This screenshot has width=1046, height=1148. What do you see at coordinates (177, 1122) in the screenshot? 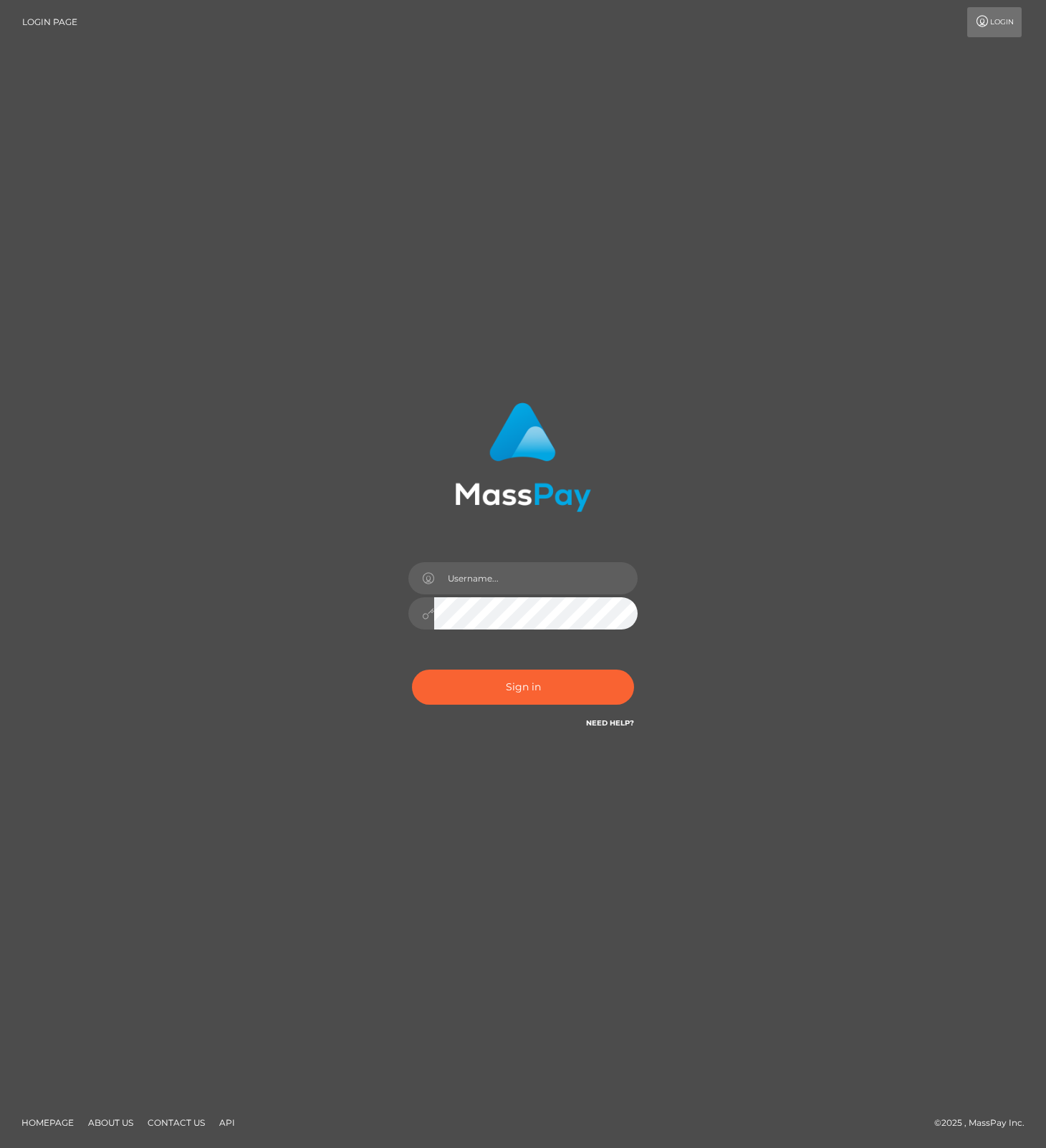
I see `a: Contact Us` at bounding box center [177, 1122].